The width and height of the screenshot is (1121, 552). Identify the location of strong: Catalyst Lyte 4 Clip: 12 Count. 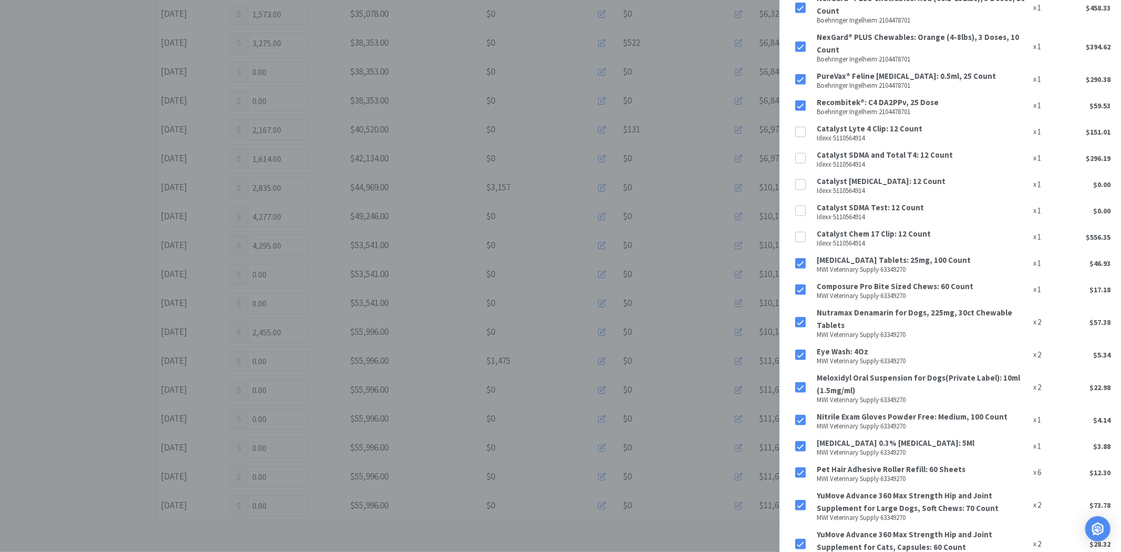
(870, 128).